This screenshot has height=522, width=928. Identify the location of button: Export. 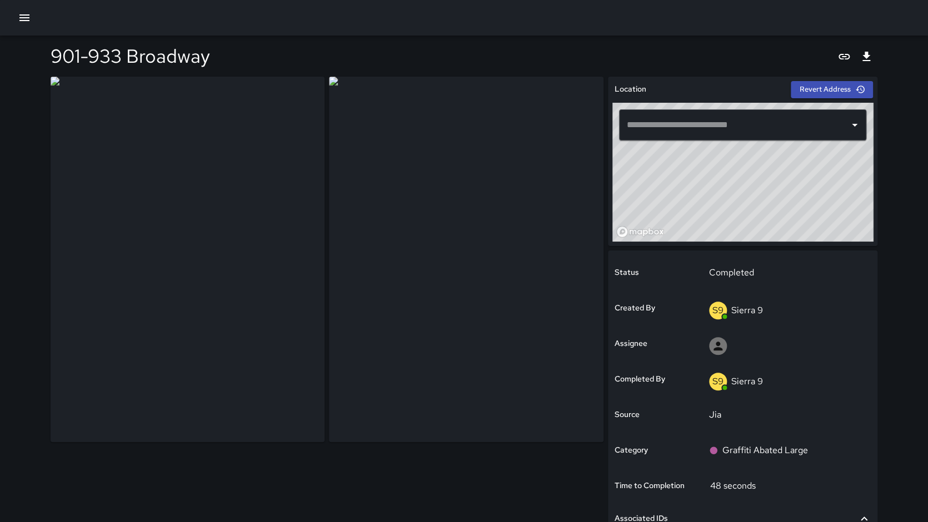
(866, 57).